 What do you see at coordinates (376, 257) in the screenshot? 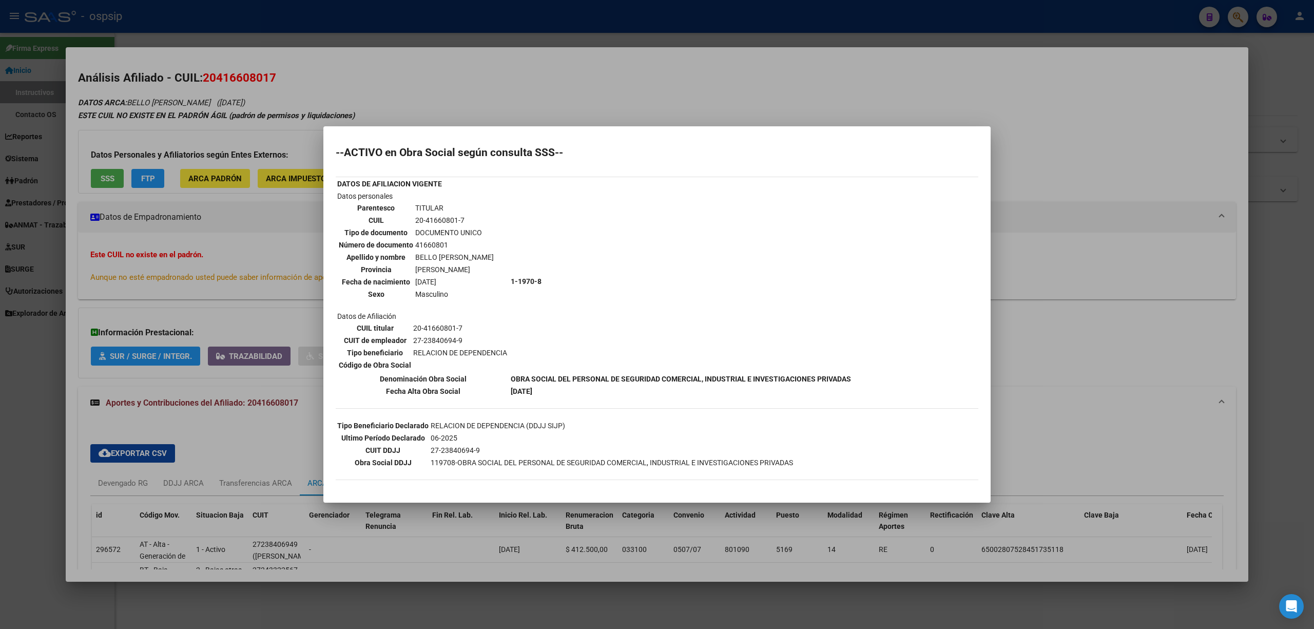
I see `th: Apellido y nombre` at bounding box center [376, 257].